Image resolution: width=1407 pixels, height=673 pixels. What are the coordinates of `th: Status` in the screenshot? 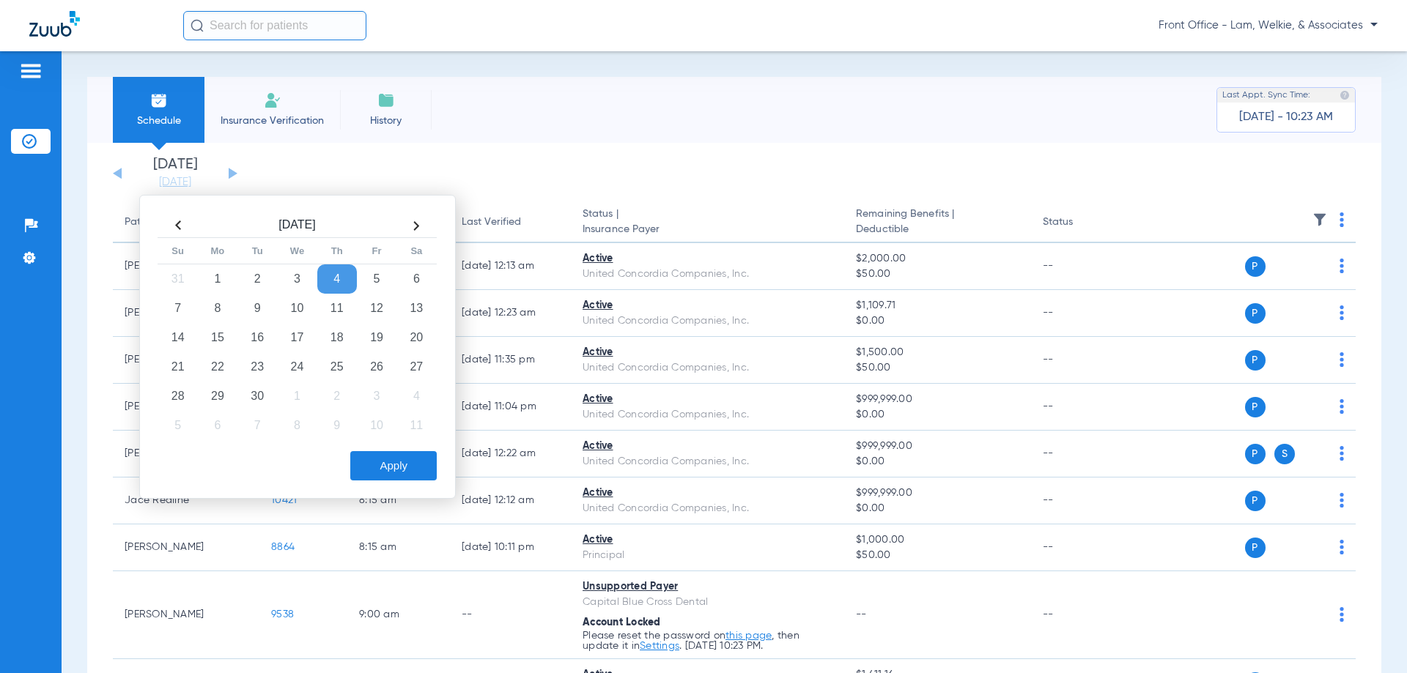 It's located at (1080, 223).